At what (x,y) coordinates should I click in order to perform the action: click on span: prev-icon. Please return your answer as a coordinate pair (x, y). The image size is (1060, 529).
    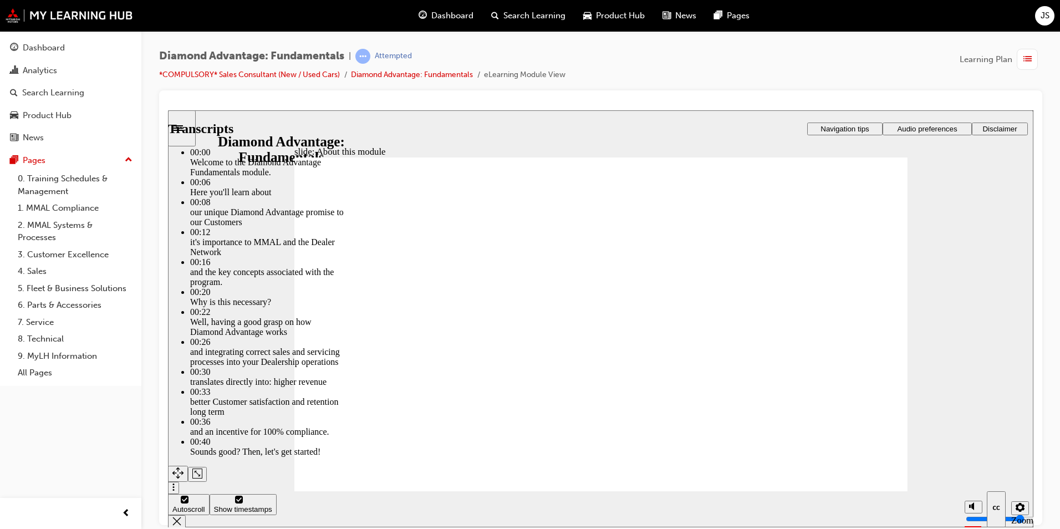
    Looking at the image, I should click on (126, 514).